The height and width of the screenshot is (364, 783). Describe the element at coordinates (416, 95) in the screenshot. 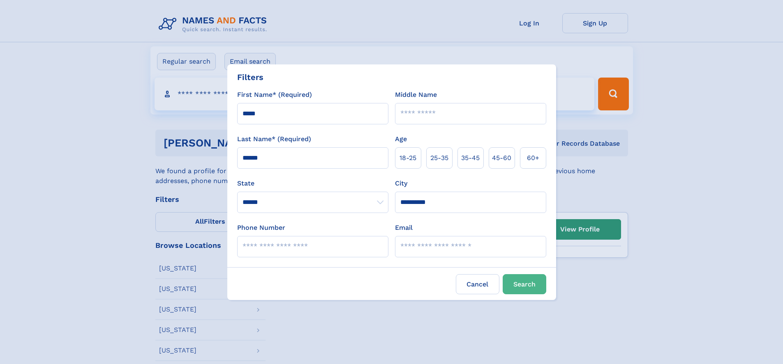

I see `label: Middle Name` at that location.